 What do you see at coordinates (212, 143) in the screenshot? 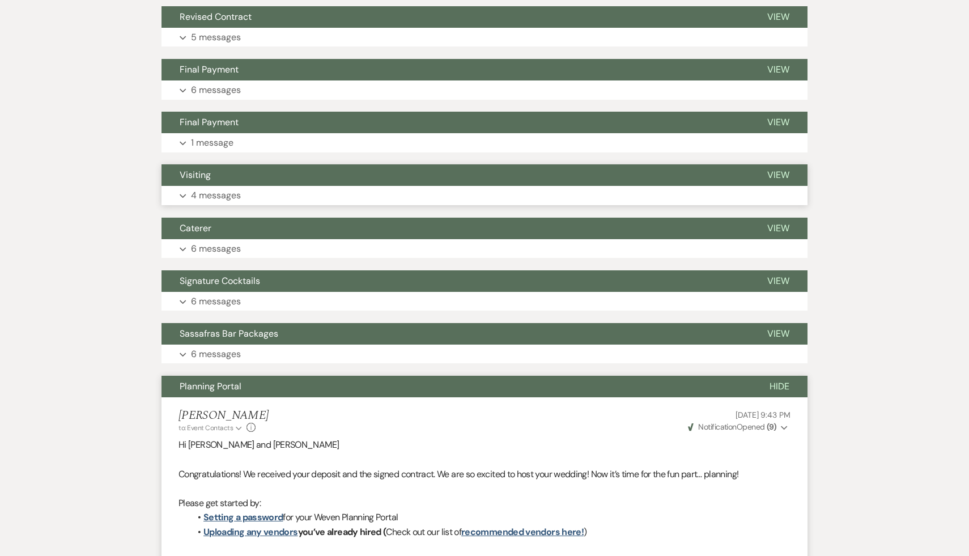
I see `p: 1 message` at bounding box center [212, 143].